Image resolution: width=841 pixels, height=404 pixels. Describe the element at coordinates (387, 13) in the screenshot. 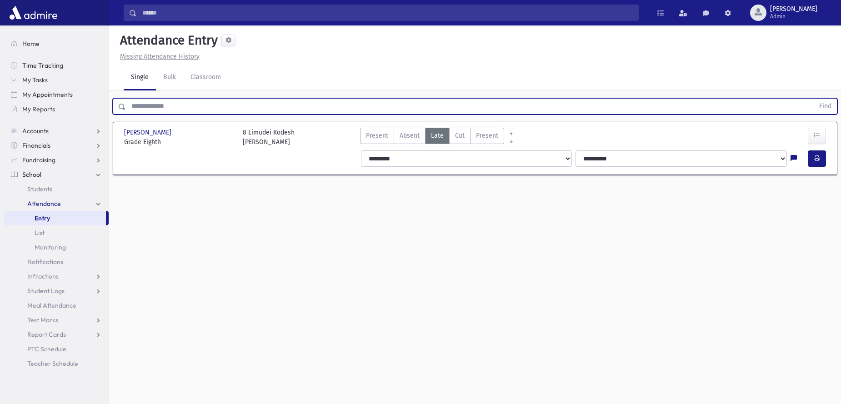

I see `input: Search` at that location.